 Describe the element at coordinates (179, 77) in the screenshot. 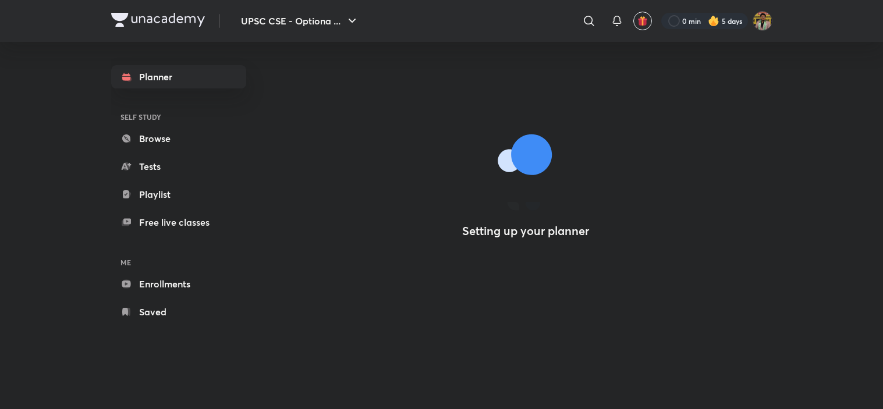

I see `a: Planner` at that location.